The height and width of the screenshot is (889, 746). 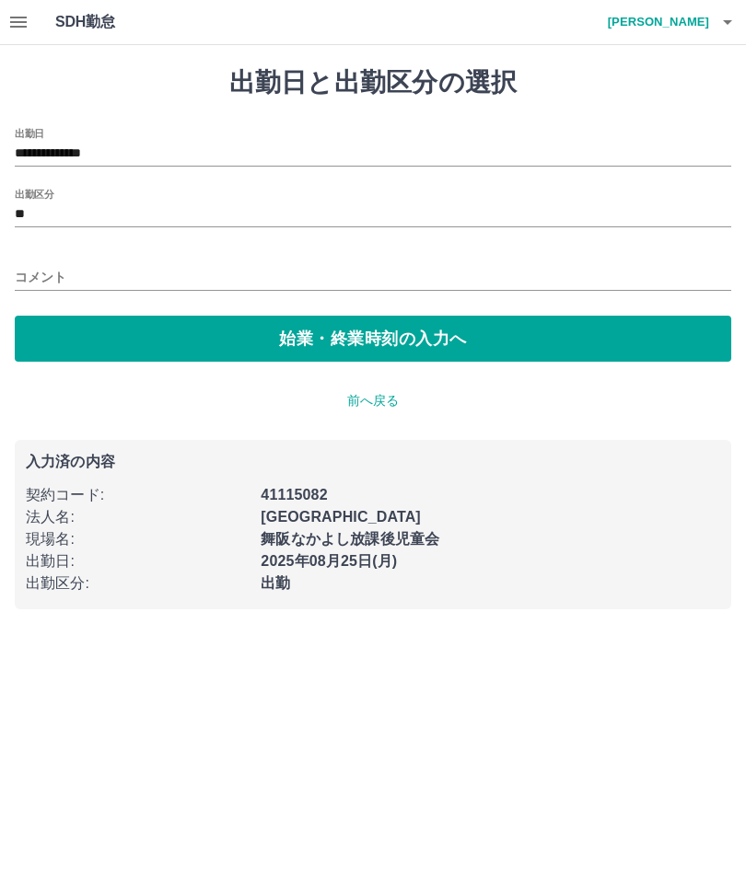 What do you see at coordinates (294, 494) in the screenshot?
I see `b: 41115082` at bounding box center [294, 494].